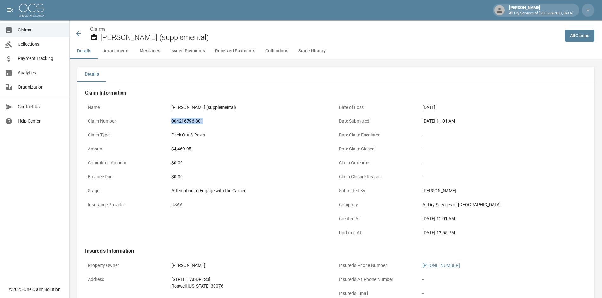  What do you see at coordinates (378, 135) in the screenshot?
I see `p: Date Claim Escalated` at bounding box center [378, 135].